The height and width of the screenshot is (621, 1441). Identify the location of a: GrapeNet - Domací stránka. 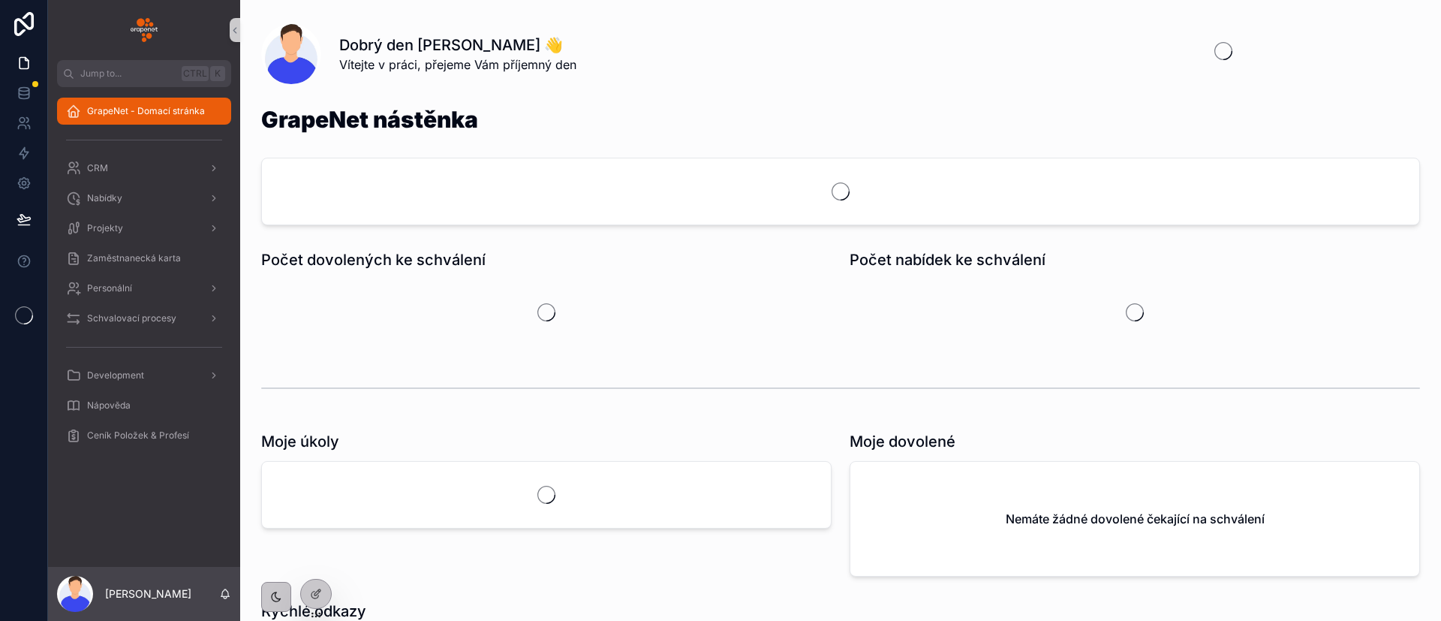
(144, 111).